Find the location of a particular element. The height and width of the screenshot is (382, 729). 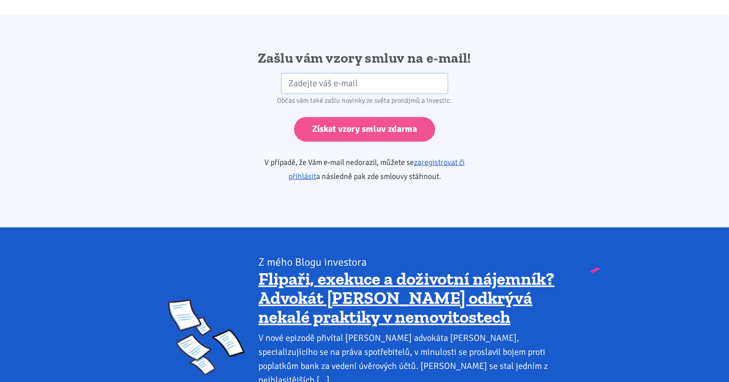

input: Zadejte váš e-mail is located at coordinates (364, 83).